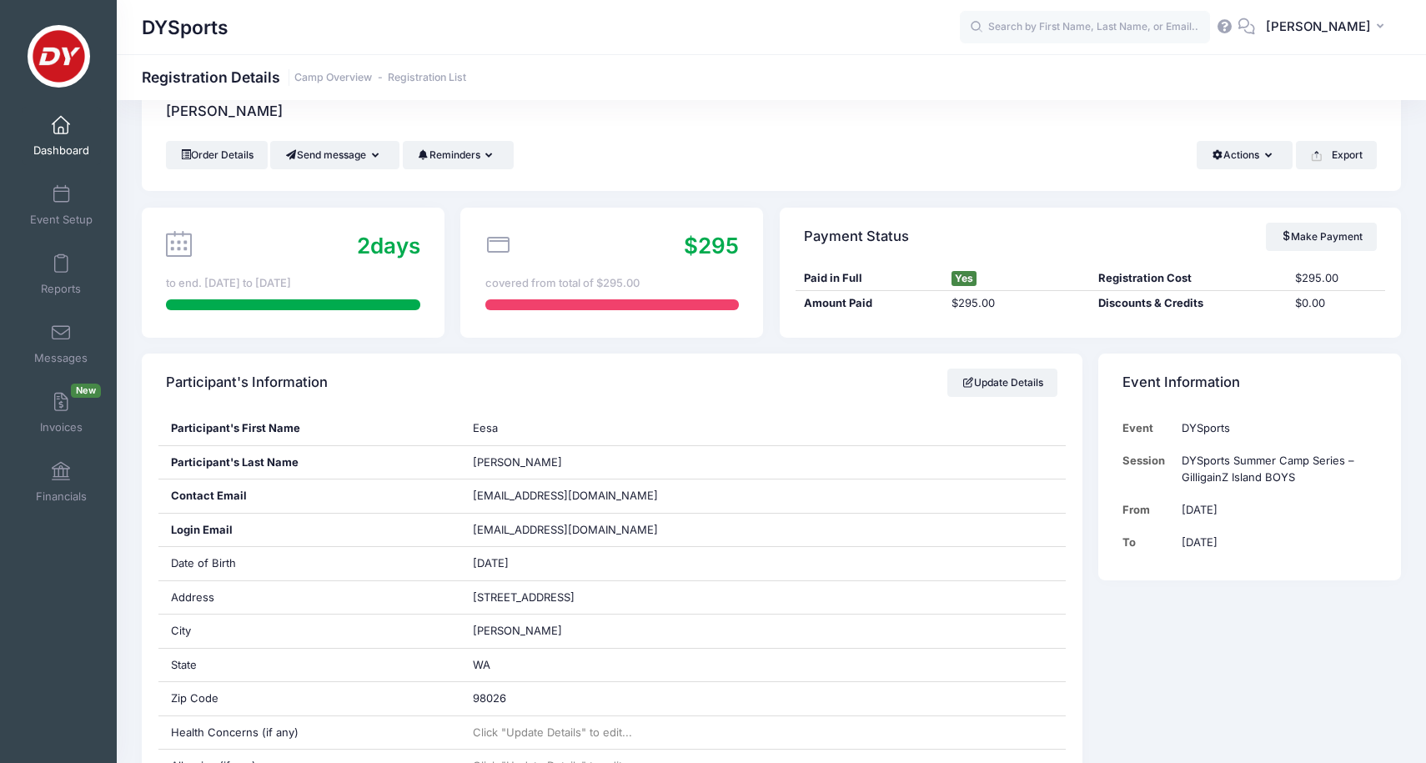 The height and width of the screenshot is (763, 1426). Describe the element at coordinates (309, 598) in the screenshot. I see `div: Address` at that location.